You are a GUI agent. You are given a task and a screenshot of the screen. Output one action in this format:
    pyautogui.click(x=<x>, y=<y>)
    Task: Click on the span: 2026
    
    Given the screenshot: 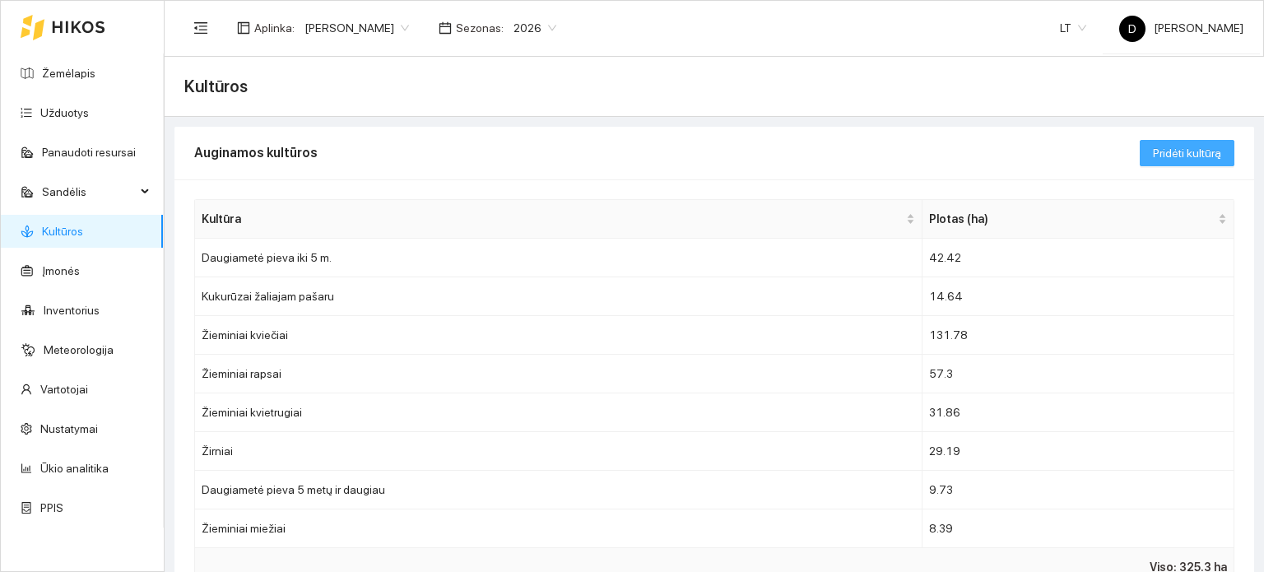 What is the action you would take?
    pyautogui.click(x=535, y=28)
    